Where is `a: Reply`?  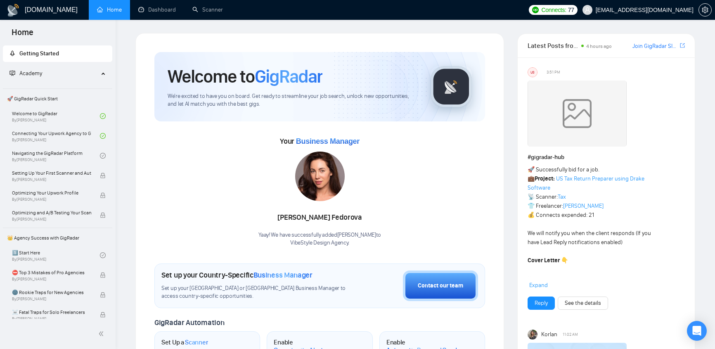
a: Reply is located at coordinates (542, 303).